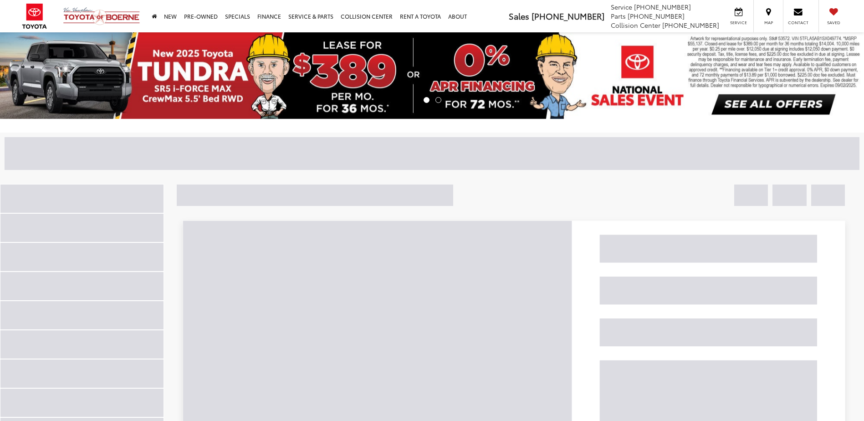 The image size is (864, 421). What do you see at coordinates (768, 22) in the screenshot?
I see `span: Map` at bounding box center [768, 22].